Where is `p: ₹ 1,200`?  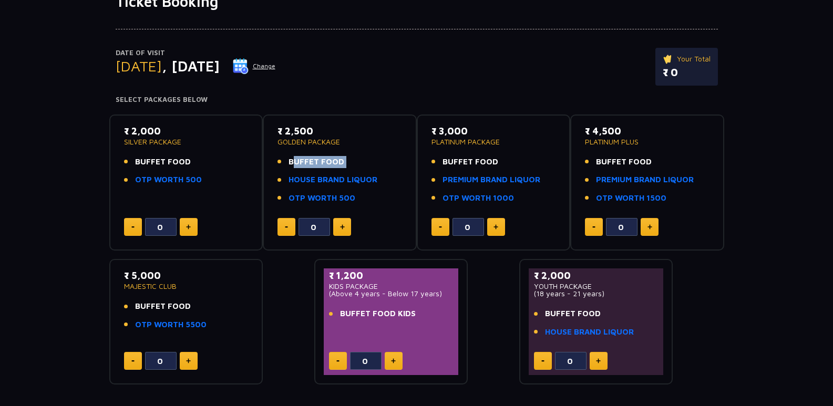 p: ₹ 1,200 is located at coordinates (391, 275).